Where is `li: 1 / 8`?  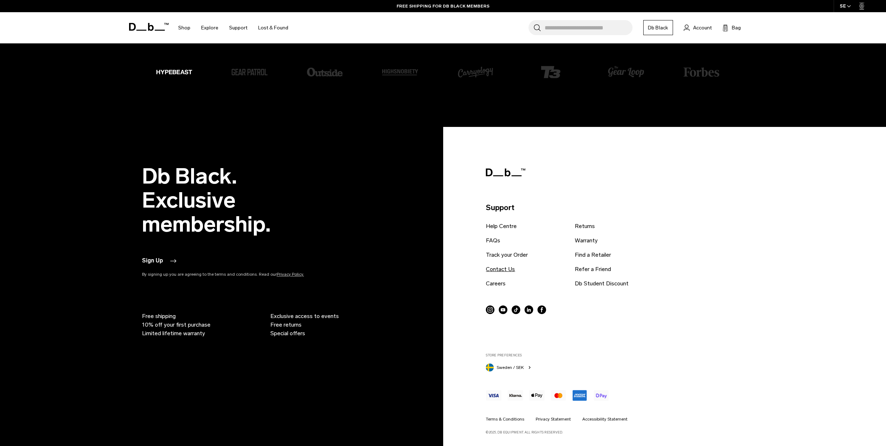
li: 1 / 8 is located at coordinates (721, 73).